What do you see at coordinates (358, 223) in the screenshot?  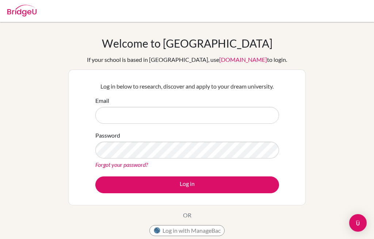 I see `div: Open Intercom Messenger` at bounding box center [358, 223].